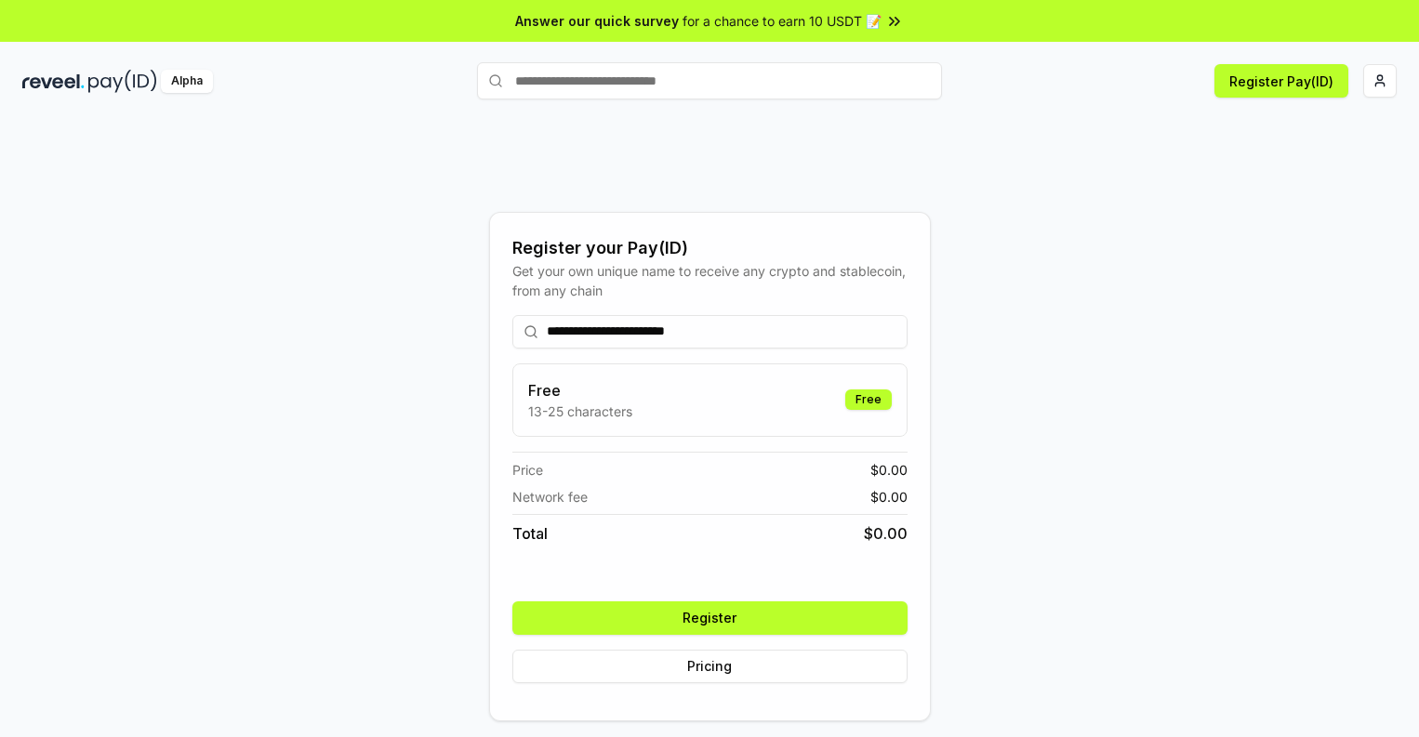 The image size is (1419, 737). Describe the element at coordinates (597, 20) in the screenshot. I see `span: Answer our quick survey` at that location.